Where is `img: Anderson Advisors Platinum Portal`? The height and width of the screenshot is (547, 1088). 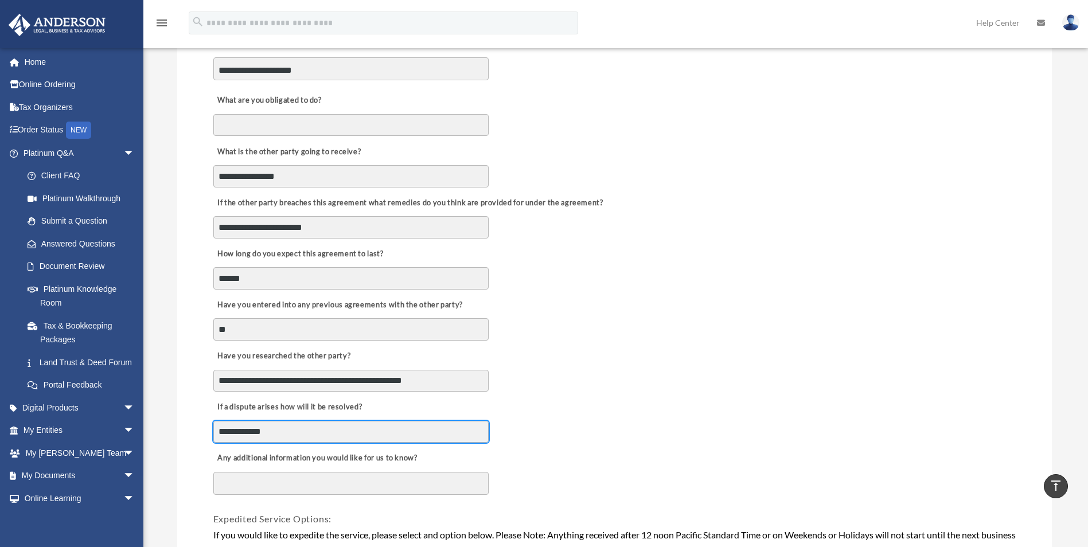 img: Anderson Advisors Platinum Portal is located at coordinates (57, 25).